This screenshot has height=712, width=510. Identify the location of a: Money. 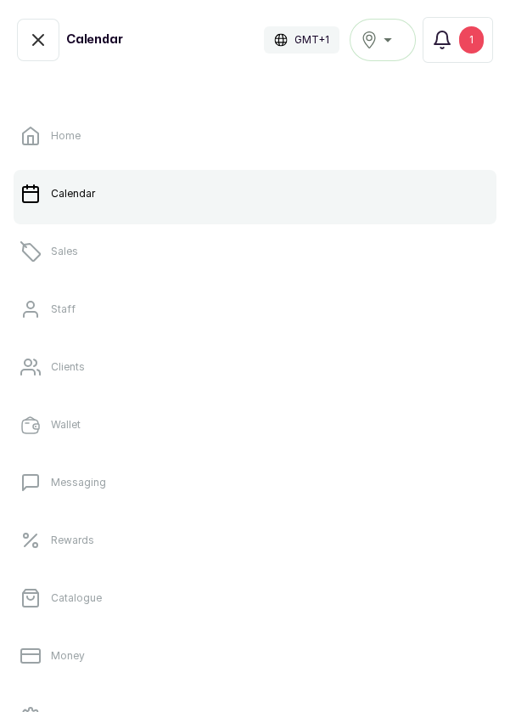
(255, 656).